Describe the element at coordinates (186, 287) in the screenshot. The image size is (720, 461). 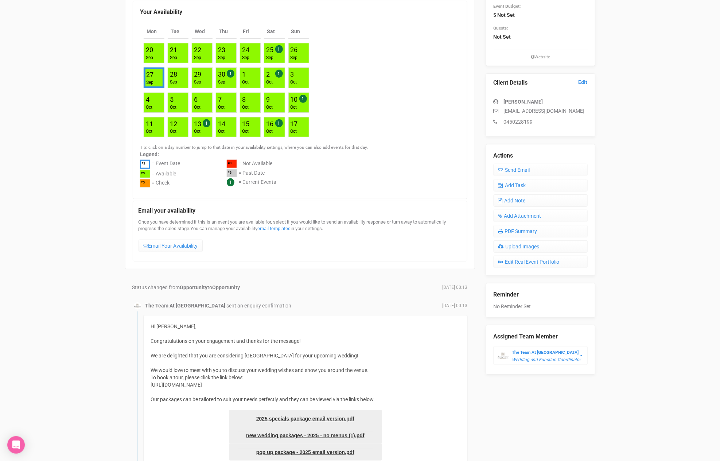
I see `span: Status changed from to` at that location.